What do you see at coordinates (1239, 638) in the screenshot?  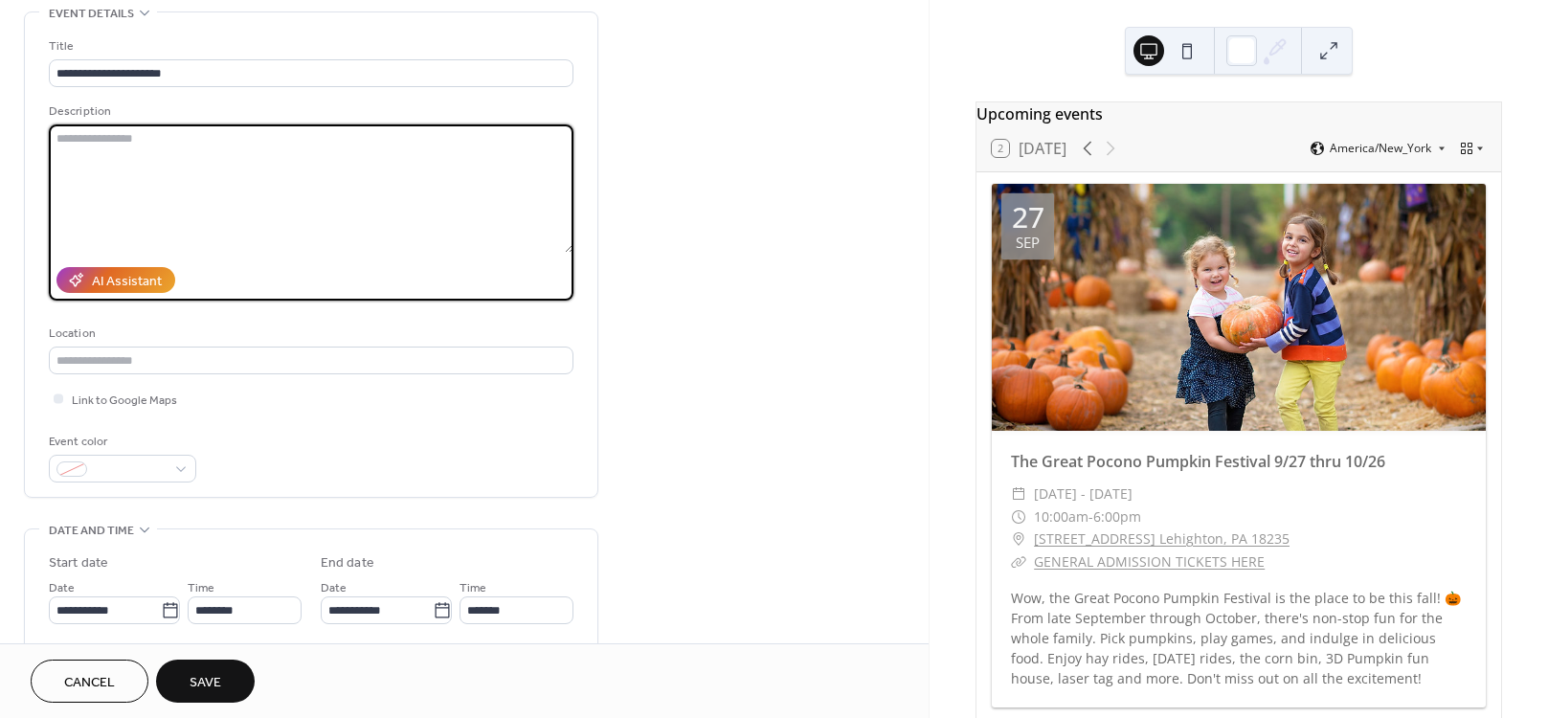 I see `div: Wow, the Great Pocono Pumpkin Festival is the place to be this fall! 🎃 From late September throug...` at bounding box center [1239, 638].